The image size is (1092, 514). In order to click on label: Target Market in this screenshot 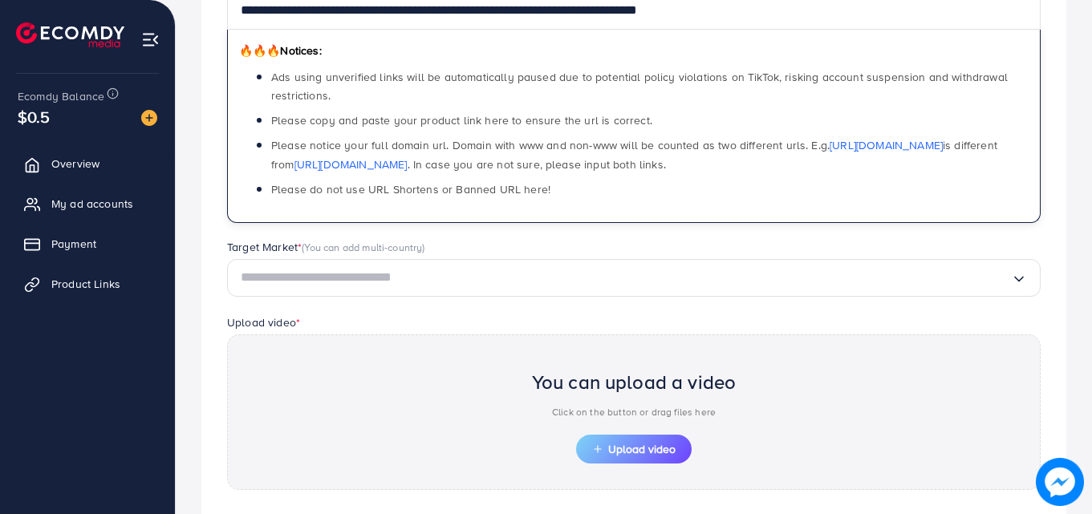, I will do `click(326, 247)`.